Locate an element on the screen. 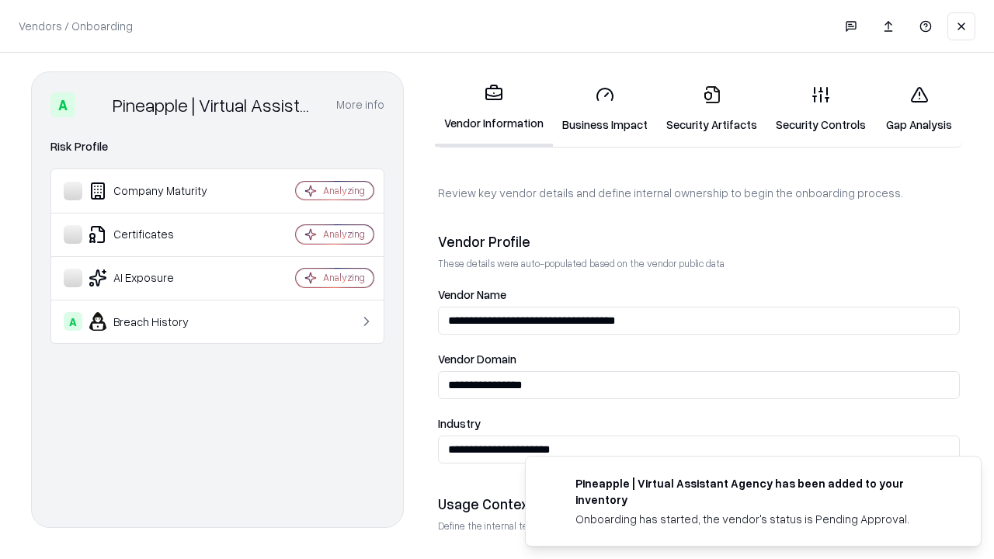 The width and height of the screenshot is (994, 559). div: Company Maturity is located at coordinates (156, 191).